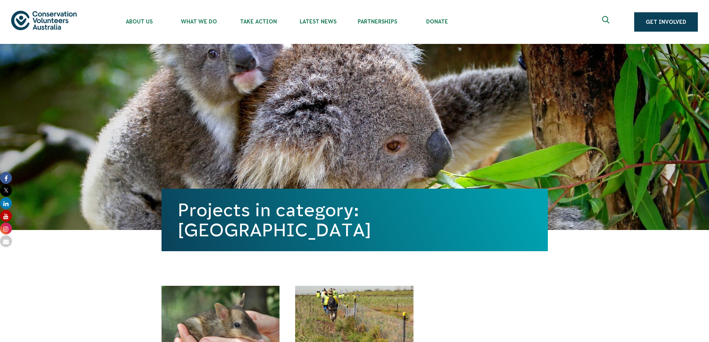 The image size is (709, 342). I want to click on span: Expand search box, so click(607, 22).